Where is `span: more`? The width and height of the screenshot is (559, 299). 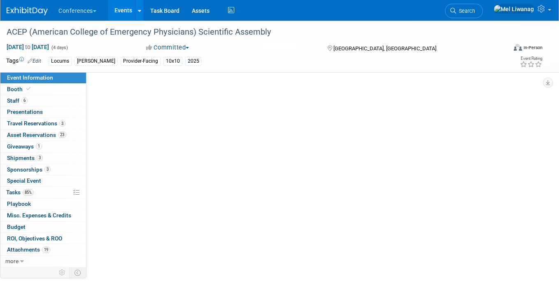 span: more is located at coordinates (12, 261).